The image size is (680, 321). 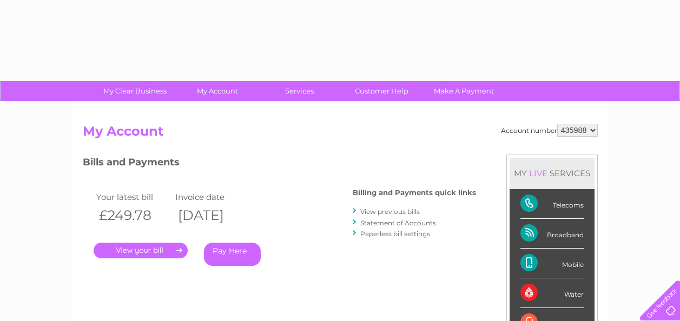 I want to click on a: Customer Help, so click(x=381, y=91).